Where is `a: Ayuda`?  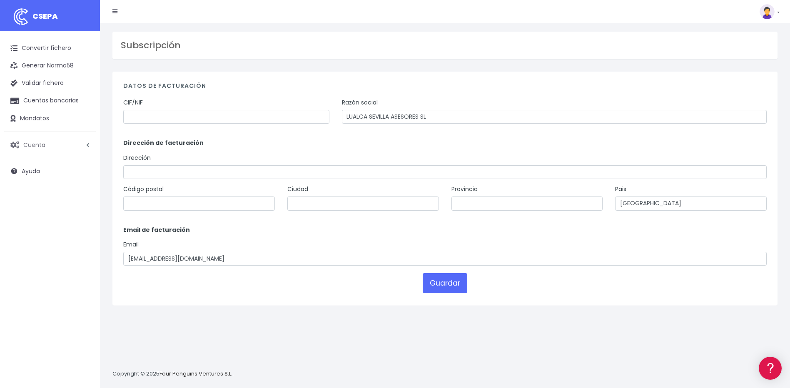 a: Ayuda is located at coordinates (50, 171).